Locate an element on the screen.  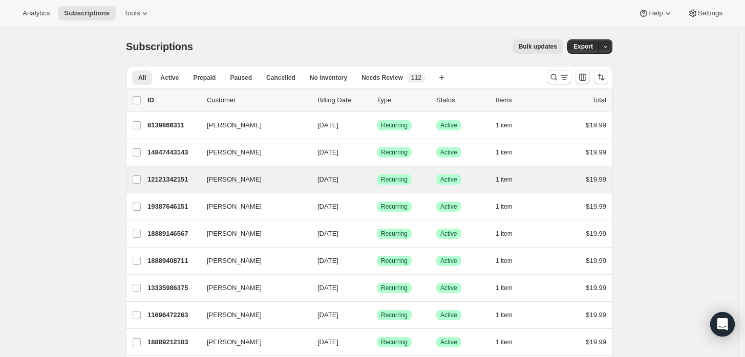
button: Export is located at coordinates (583, 47).